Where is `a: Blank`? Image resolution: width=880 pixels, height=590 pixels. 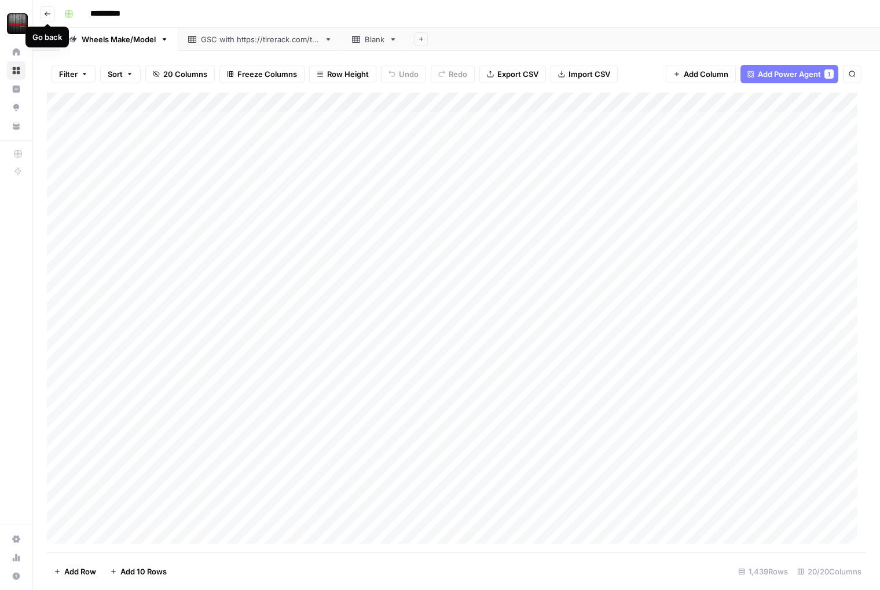
a: Blank is located at coordinates (374, 39).